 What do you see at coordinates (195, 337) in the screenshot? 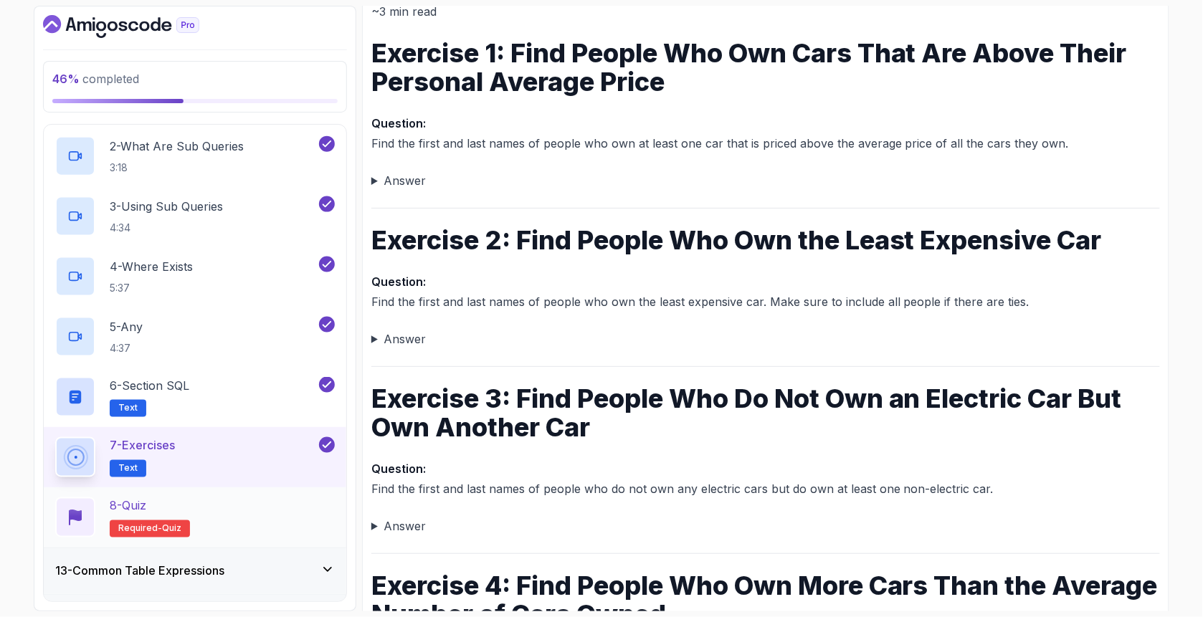
I see `button: 5-Any4:37` at bounding box center [195, 337].